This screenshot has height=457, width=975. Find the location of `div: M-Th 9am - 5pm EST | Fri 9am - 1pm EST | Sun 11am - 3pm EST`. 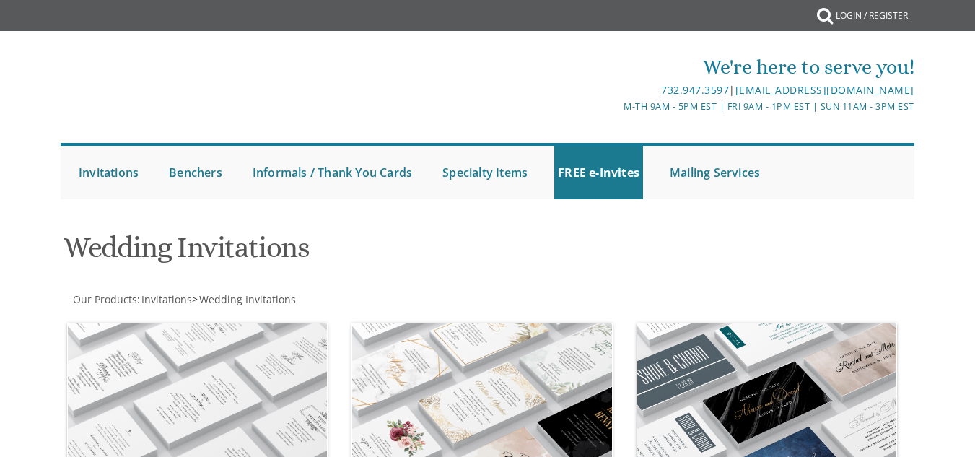

div: M-Th 9am - 5pm EST | Fri 9am - 1pm EST | Sun 11am - 3pm EST is located at coordinates (630, 106).